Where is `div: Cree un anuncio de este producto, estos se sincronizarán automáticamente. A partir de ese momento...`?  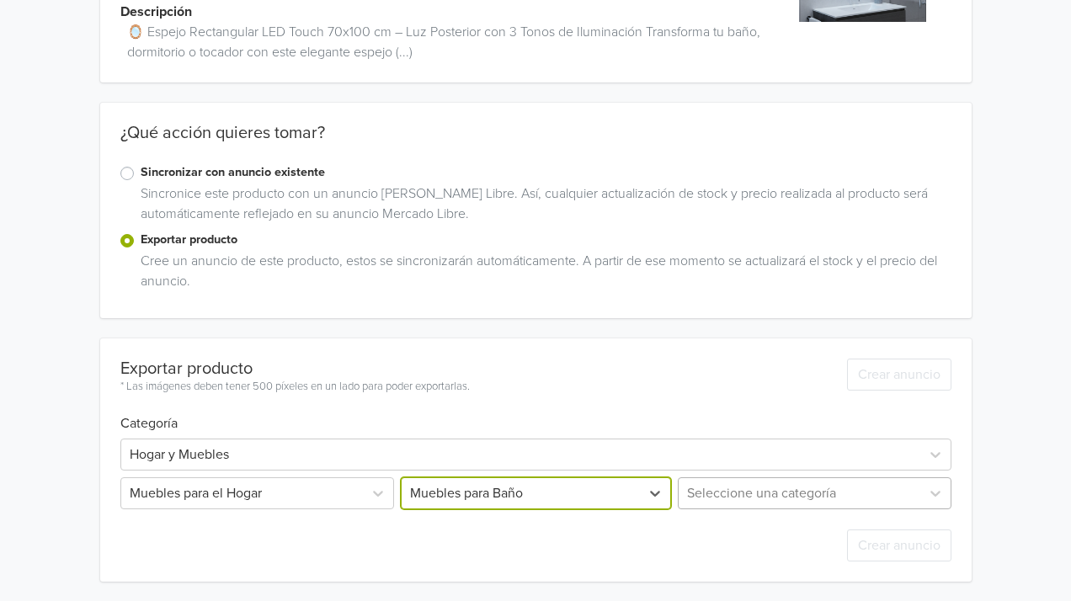
div: Cree un anuncio de este producto, estos se sincronizarán automáticamente. A partir de ese momento... is located at coordinates (542, 275).